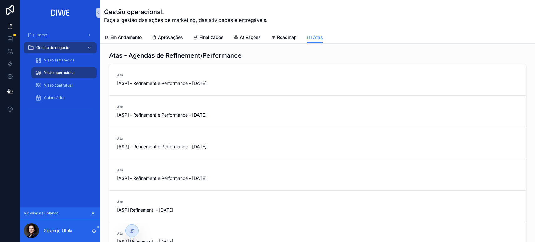 This screenshot has height=242, width=535. Describe the element at coordinates (42, 35) in the screenshot. I see `span: Home` at that location.